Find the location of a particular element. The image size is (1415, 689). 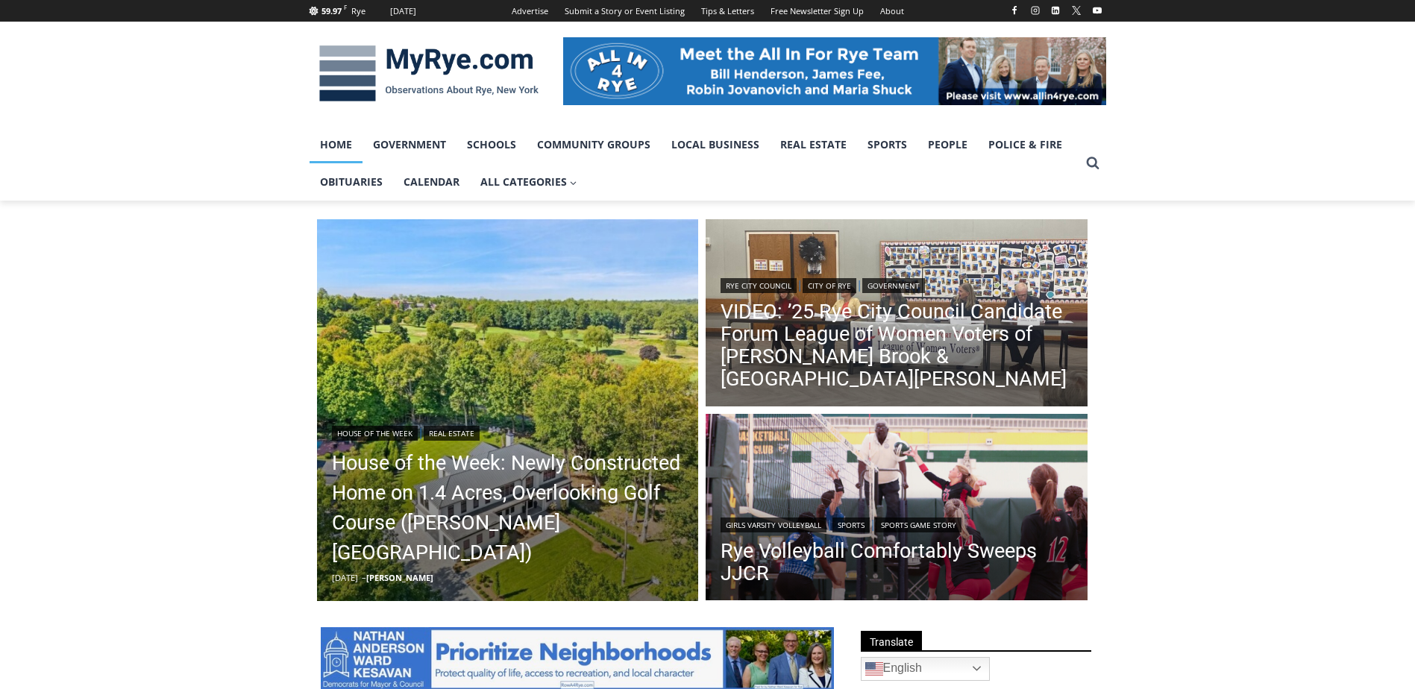

a: House of the Week is located at coordinates (375, 434).